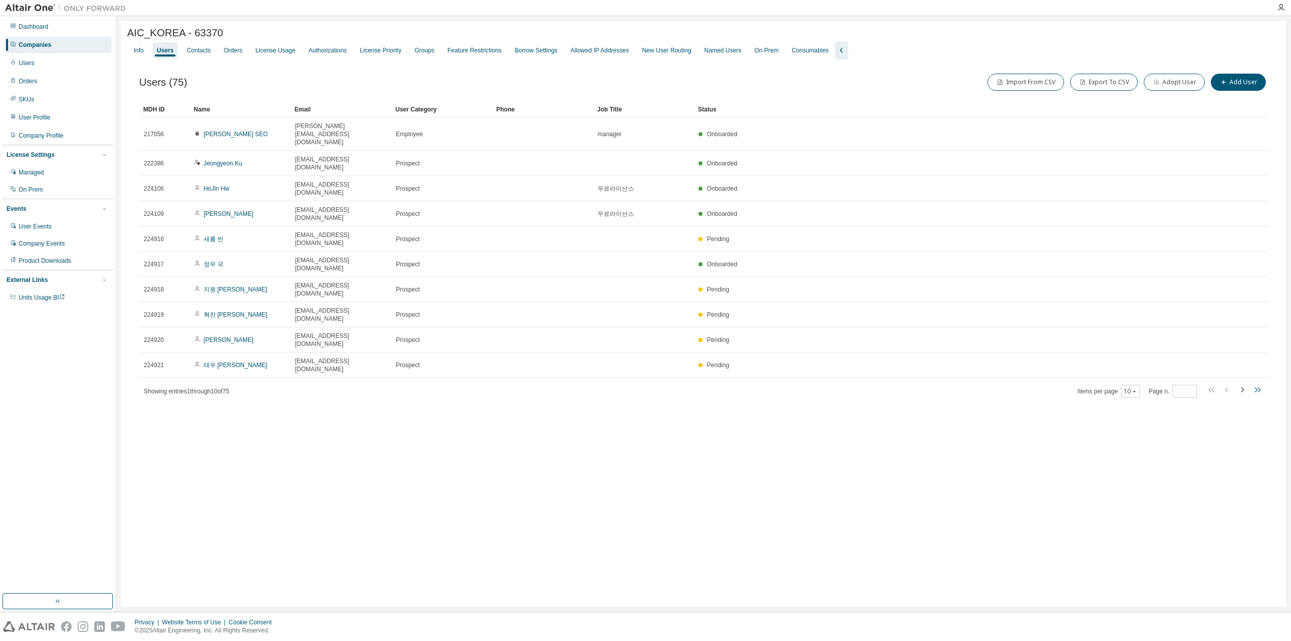 The height and width of the screenshot is (641, 1291). I want to click on span: manager, so click(609, 134).